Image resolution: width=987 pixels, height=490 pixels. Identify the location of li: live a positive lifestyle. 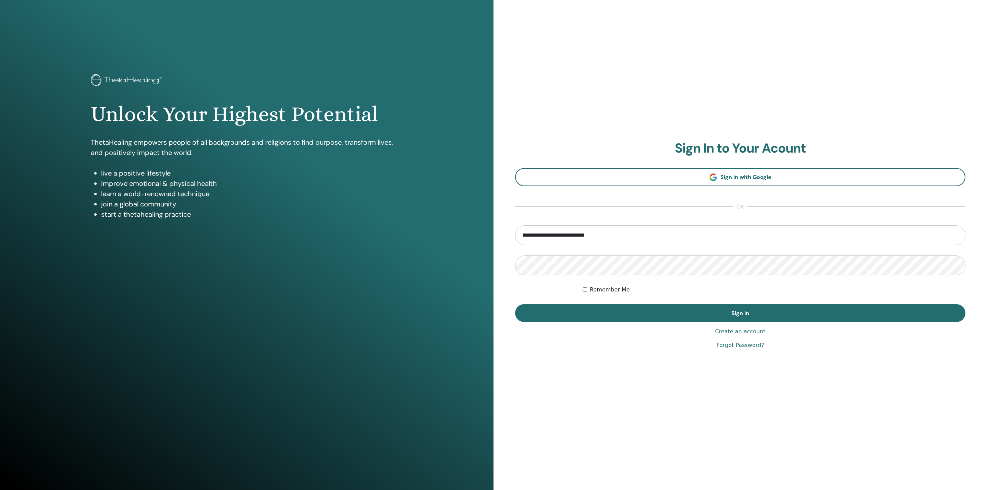
(252, 173).